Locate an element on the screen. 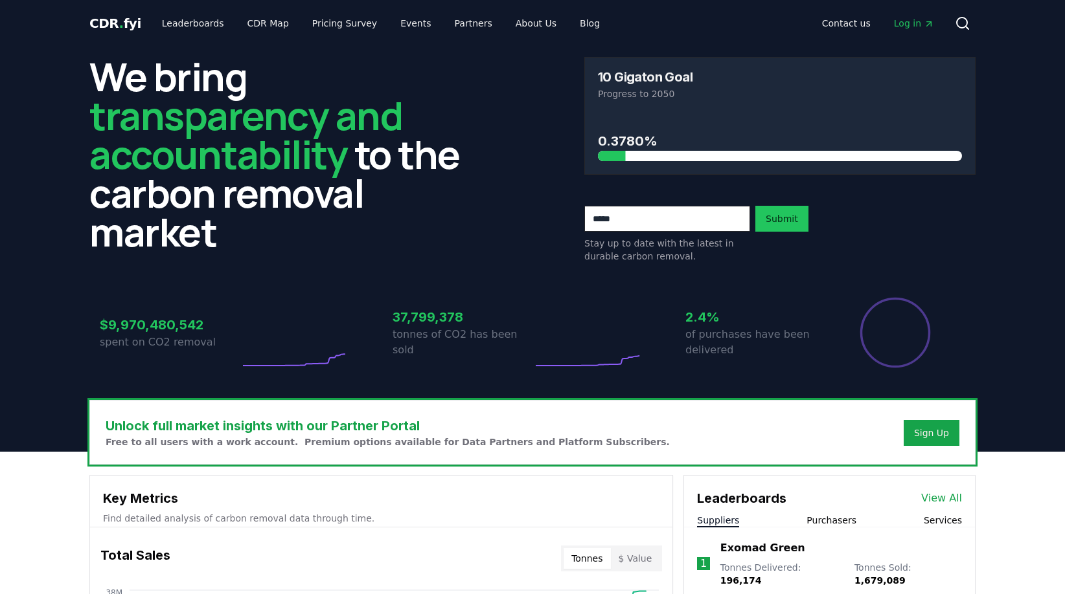  span: 196,174 is located at coordinates (741, 581).